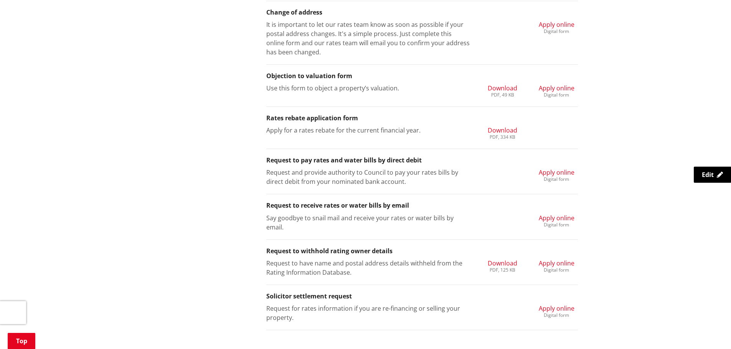 The width and height of the screenshot is (731, 349). Describe the element at coordinates (368, 177) in the screenshot. I see `p: Request and provide authority to Council to pay your rates bills by direct debit from your nomina...` at that location.